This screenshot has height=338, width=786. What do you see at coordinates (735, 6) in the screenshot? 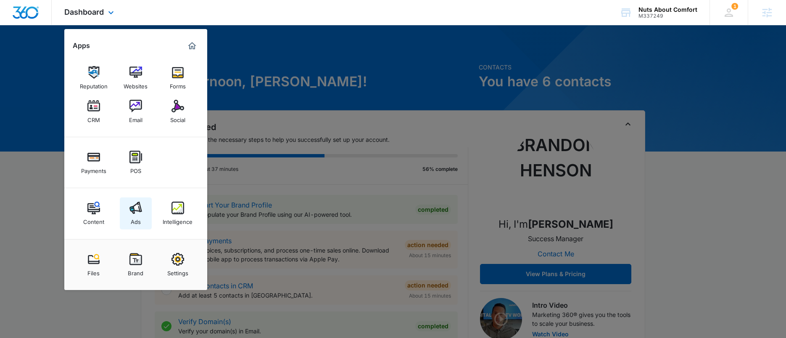
I see `span: 1` at bounding box center [735, 6].